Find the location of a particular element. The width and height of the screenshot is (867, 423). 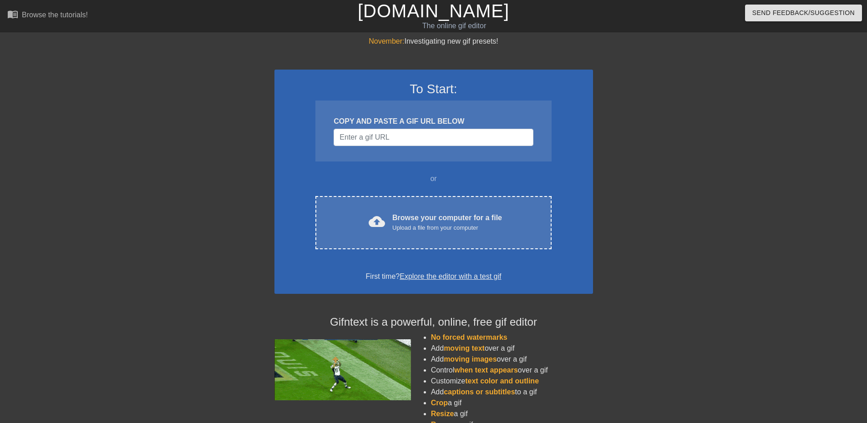

a: Explore the editor with a test gif is located at coordinates (450, 276).